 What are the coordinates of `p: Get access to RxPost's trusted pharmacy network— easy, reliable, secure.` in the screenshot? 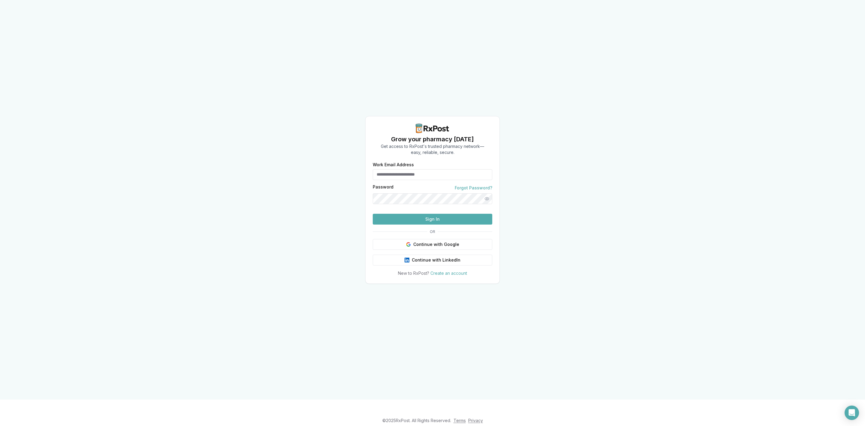 It's located at (433, 149).